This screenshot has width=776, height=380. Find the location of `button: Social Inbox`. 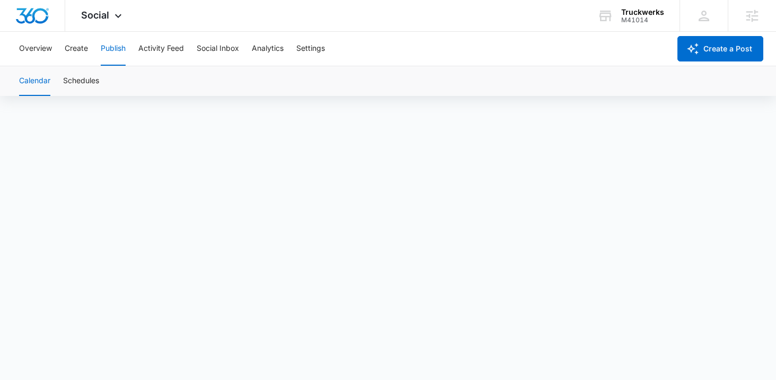

button: Social Inbox is located at coordinates (218, 49).